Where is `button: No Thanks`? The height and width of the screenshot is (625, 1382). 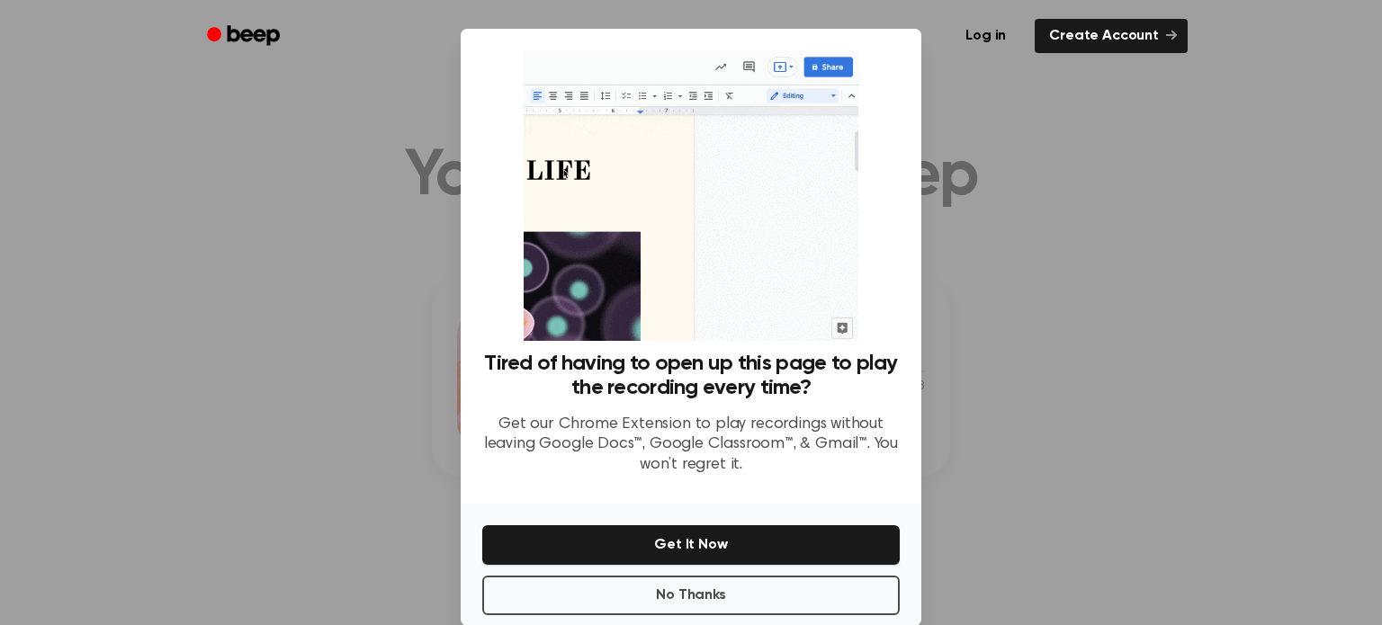 button: No Thanks is located at coordinates (691, 595).